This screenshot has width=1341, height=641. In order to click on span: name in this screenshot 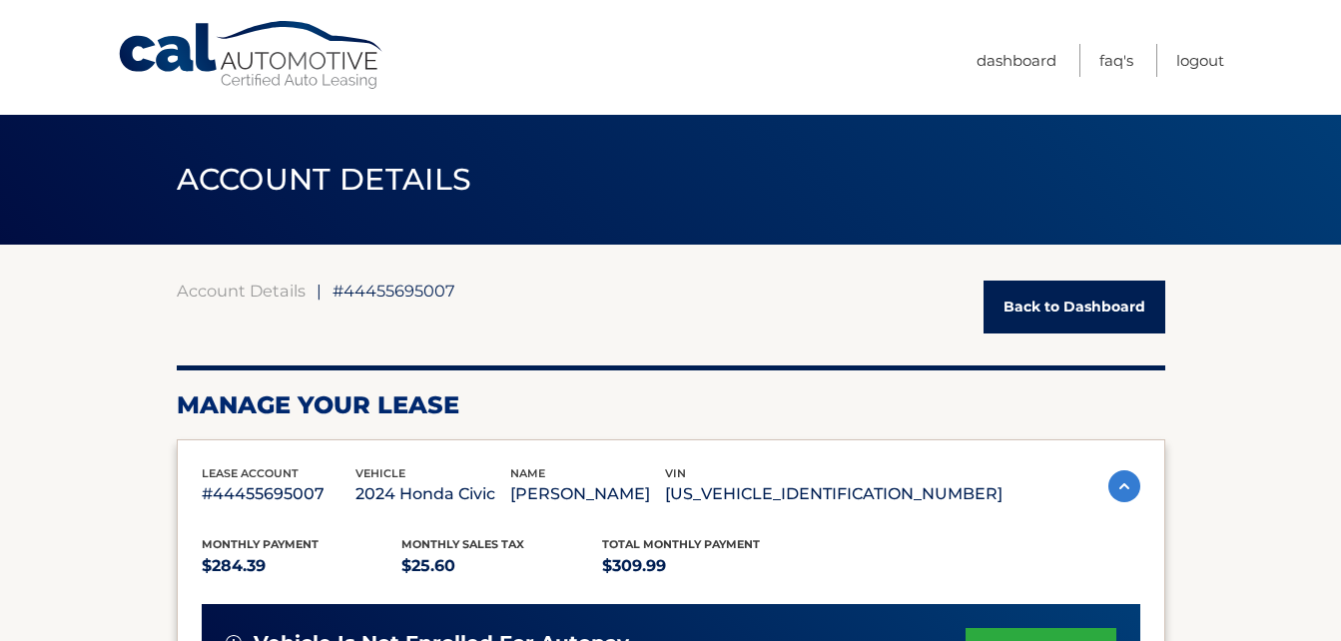, I will do `click(527, 473)`.